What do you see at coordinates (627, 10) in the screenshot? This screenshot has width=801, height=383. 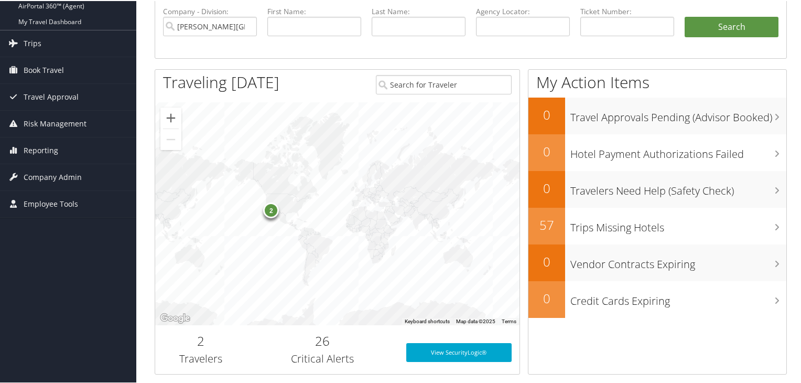 I see `label: Ticket Number:` at bounding box center [627, 10].